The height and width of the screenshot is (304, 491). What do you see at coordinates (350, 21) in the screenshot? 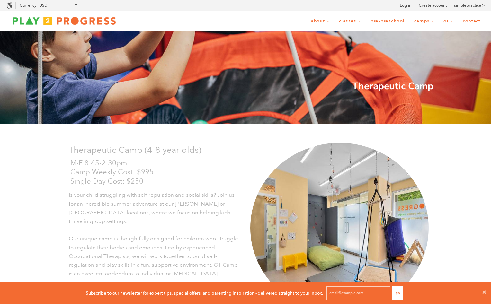
I see `a: Classes` at bounding box center [350, 21].